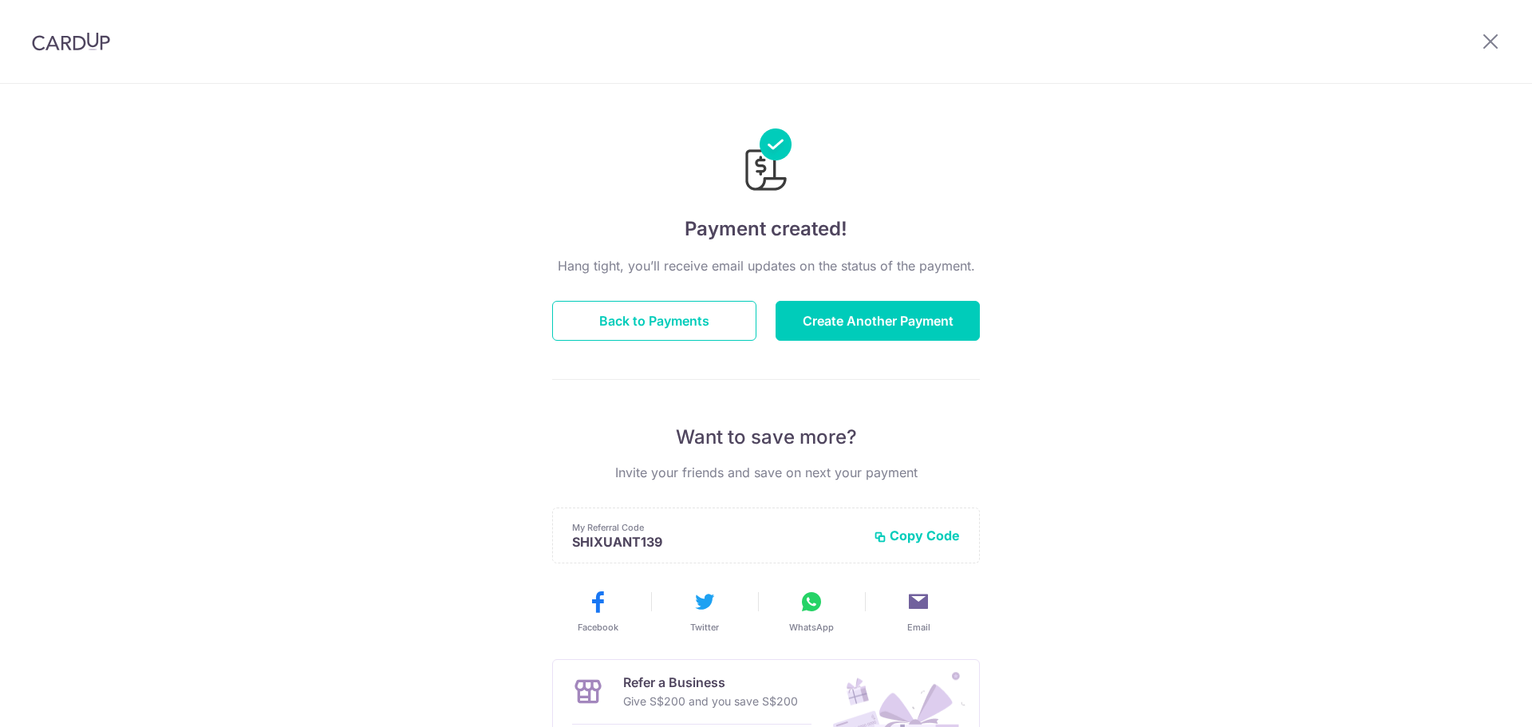  I want to click on p: SHIXUANT139, so click(716, 542).